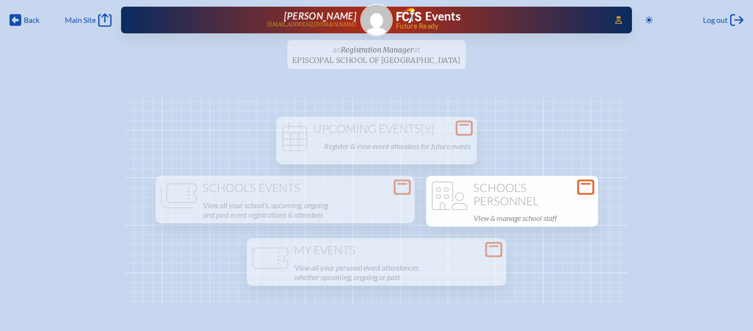 This screenshot has height=331, width=753. What do you see at coordinates (285, 188) in the screenshot?
I see `h1: School’s Events` at bounding box center [285, 188].